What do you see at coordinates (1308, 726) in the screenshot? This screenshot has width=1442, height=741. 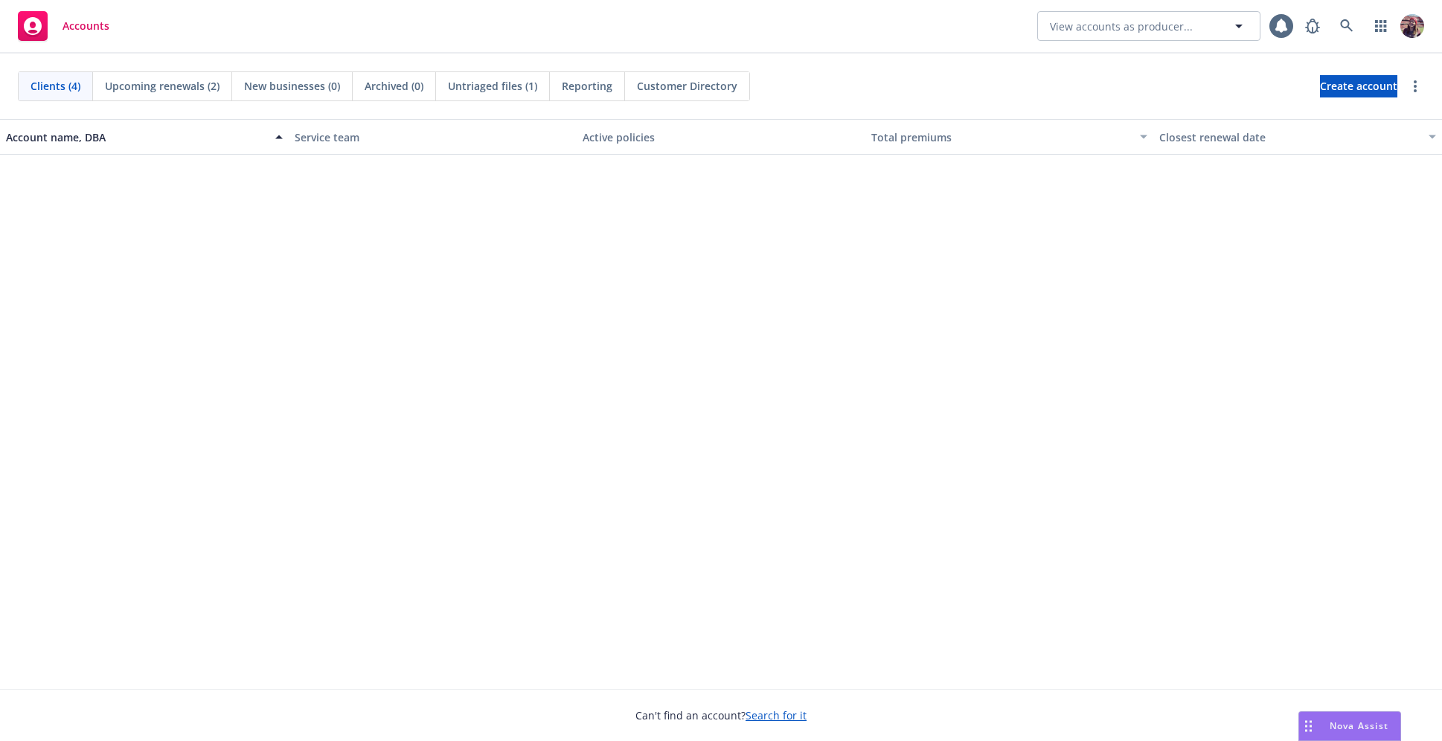 I see `div: Drag to move` at bounding box center [1308, 726].